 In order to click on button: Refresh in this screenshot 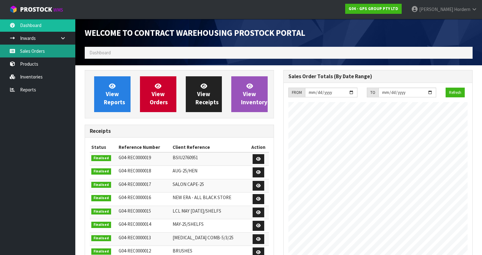, I will do `click(455, 93)`.